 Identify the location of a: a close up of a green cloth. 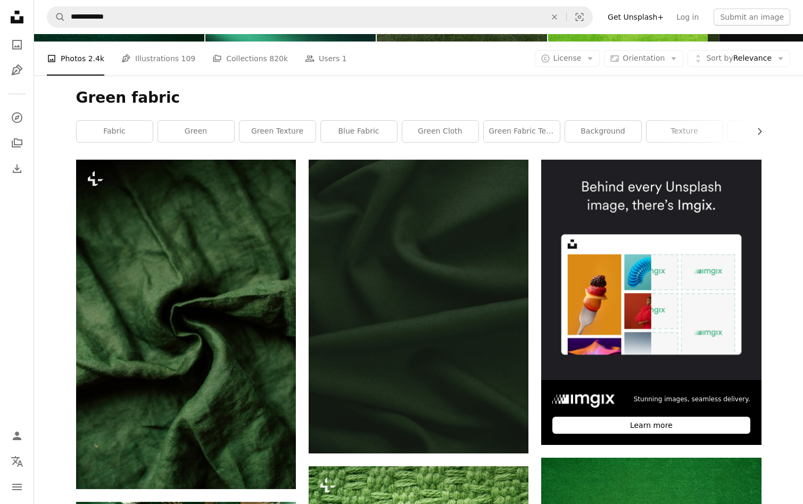
(186, 324).